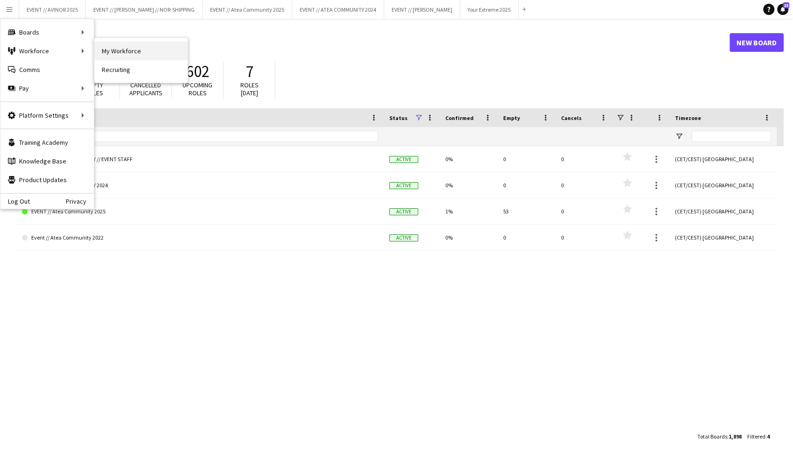 Image resolution: width=793 pixels, height=460 pixels. What do you see at coordinates (679, 136) in the screenshot?
I see `button: Open Filter Menu` at bounding box center [679, 136].